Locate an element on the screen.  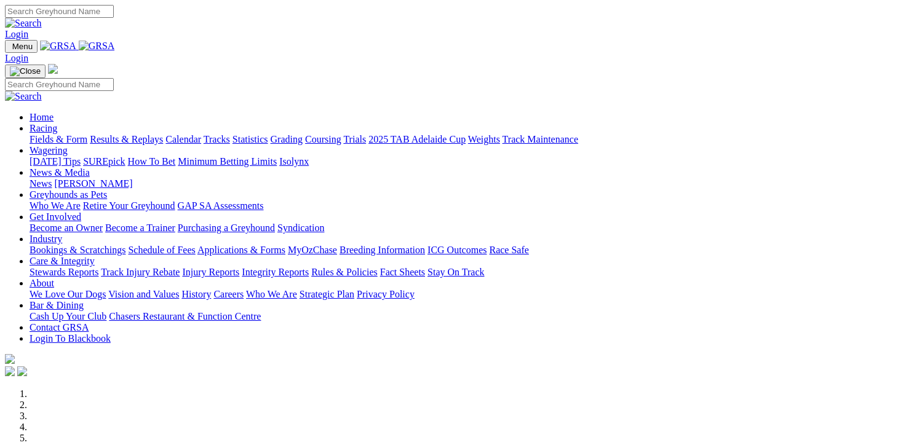
a: Injury Reports is located at coordinates (210, 272).